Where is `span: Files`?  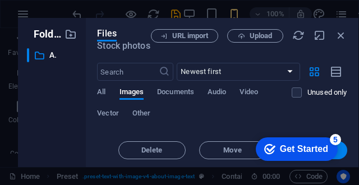
span: Files is located at coordinates (107, 34).